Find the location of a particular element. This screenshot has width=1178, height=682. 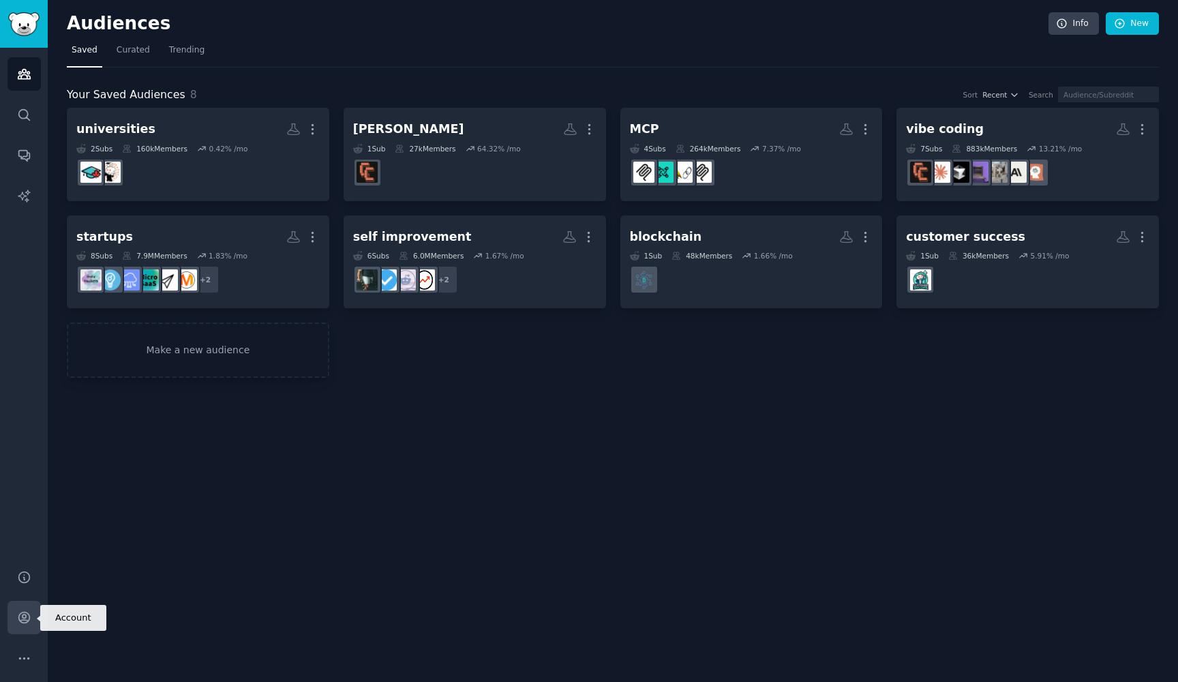

div: 36k Members is located at coordinates (979, 256).